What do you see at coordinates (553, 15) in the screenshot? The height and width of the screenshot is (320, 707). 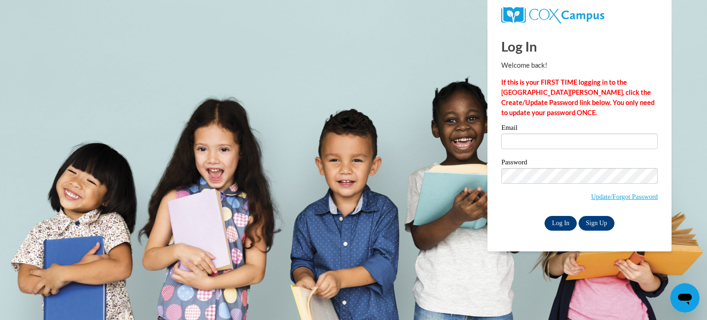 I see `img: COX Campus` at bounding box center [553, 15].